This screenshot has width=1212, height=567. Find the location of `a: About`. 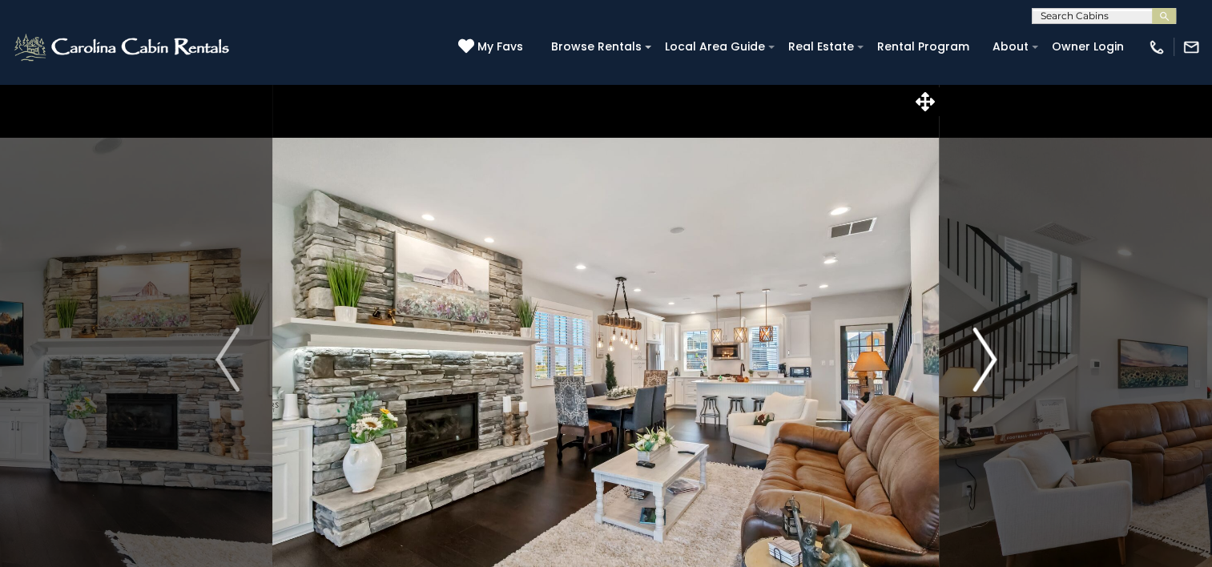

a: About is located at coordinates (1010, 46).